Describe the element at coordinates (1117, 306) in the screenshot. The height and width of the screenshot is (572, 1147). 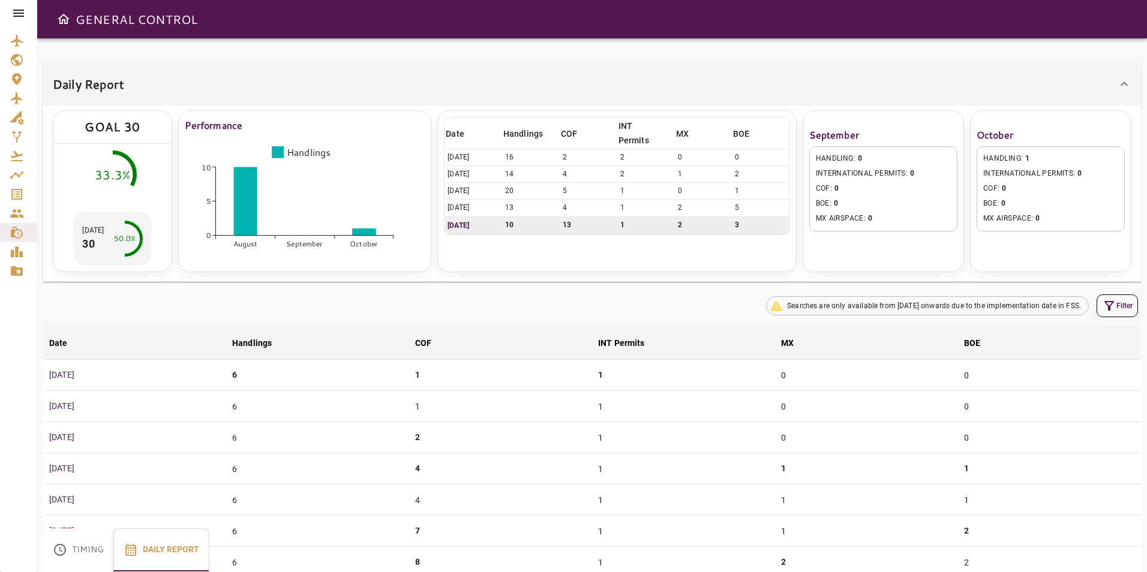
I see `button: Filter` at that location.